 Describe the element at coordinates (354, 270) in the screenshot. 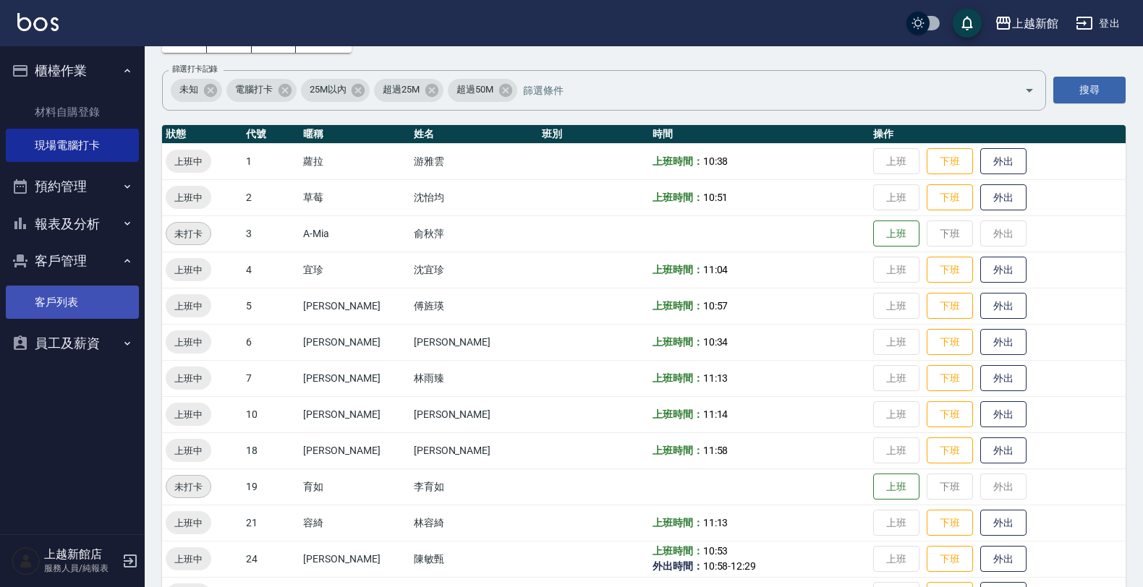

I see `td: 宜珍` at that location.